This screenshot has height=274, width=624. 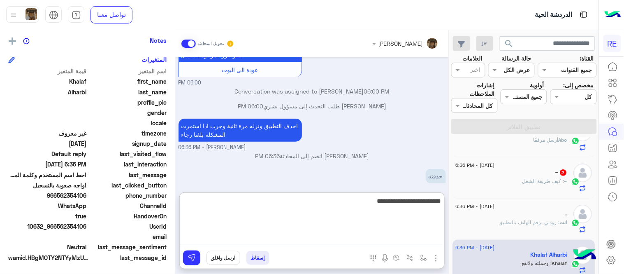 What do you see at coordinates (128, 123) in the screenshot?
I see `span: locale` at bounding box center [128, 123].